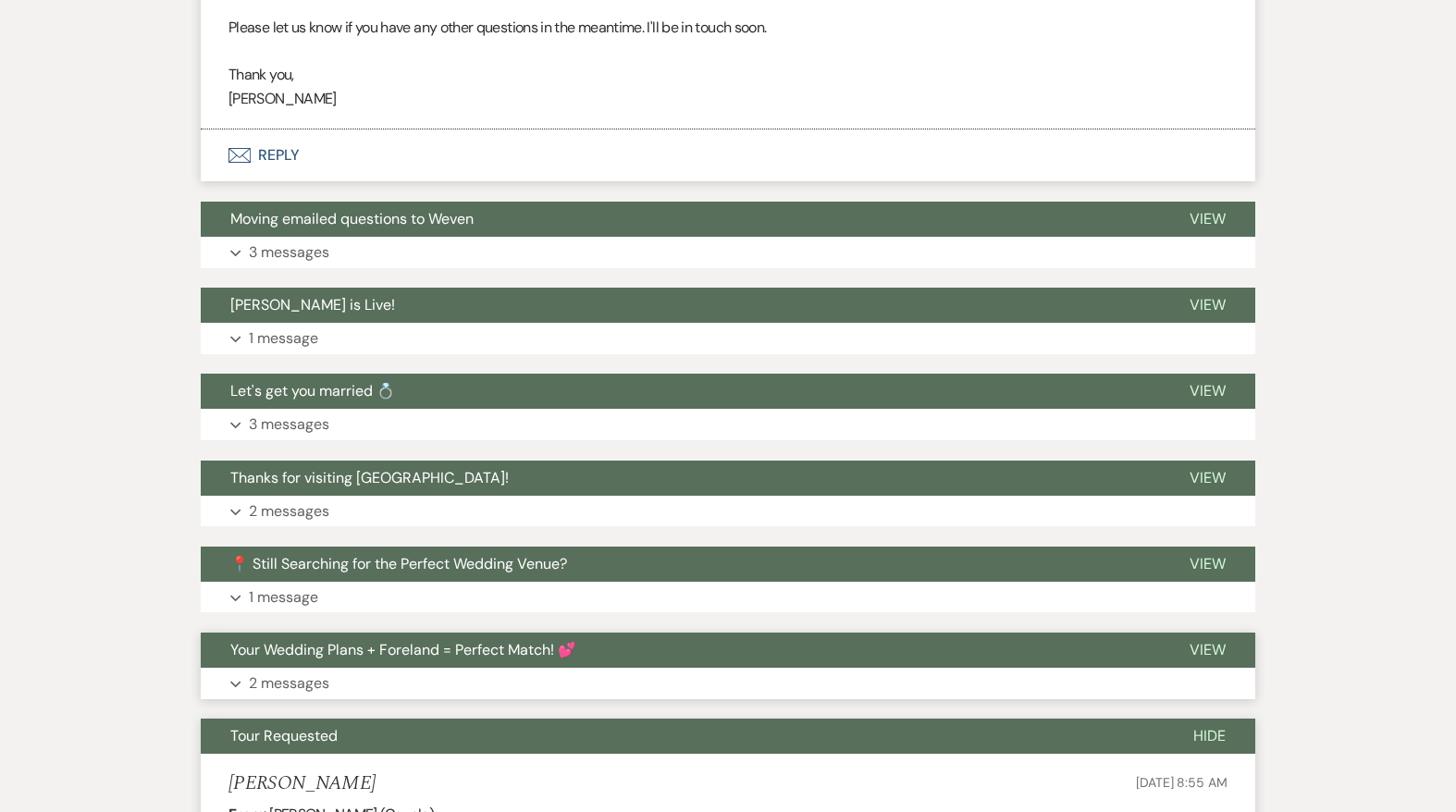 This screenshot has height=812, width=1456. I want to click on span: Tour Requested, so click(284, 735).